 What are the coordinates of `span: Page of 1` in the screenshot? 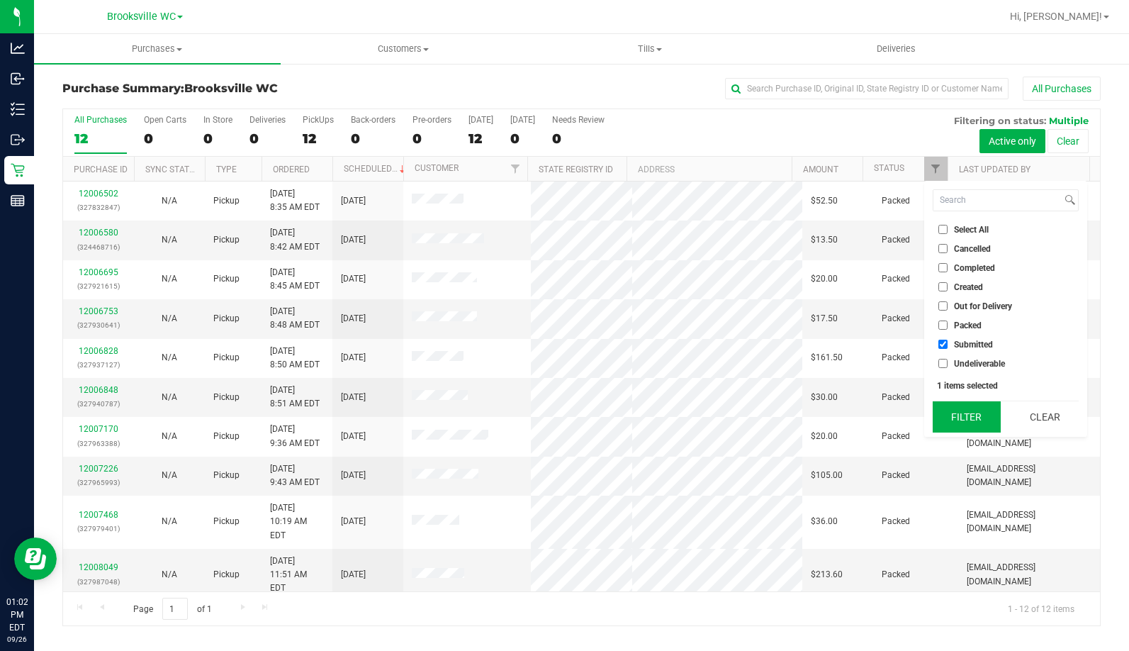 It's located at (172, 608).